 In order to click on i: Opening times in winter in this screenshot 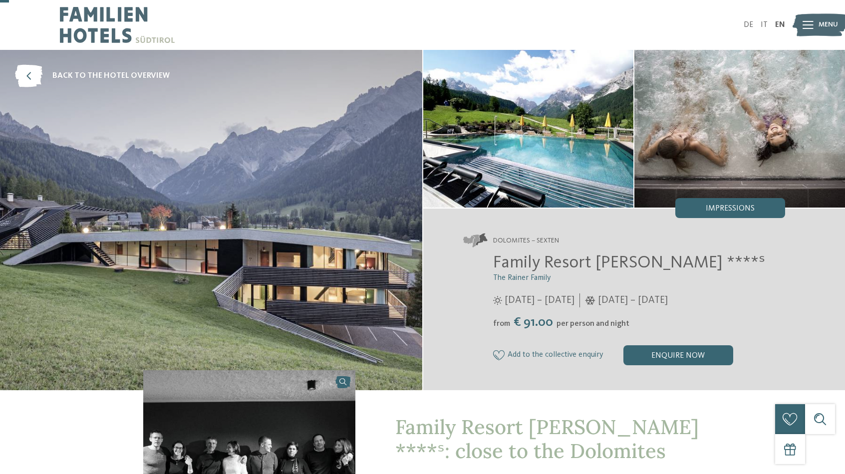, I will do `click(590, 300)`.